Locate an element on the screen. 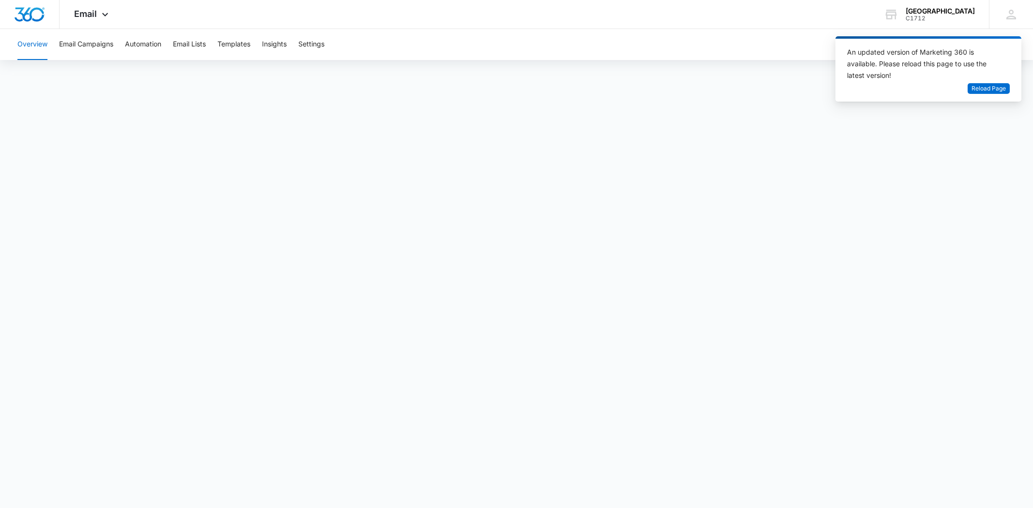  button: Reload Page is located at coordinates (988, 89).